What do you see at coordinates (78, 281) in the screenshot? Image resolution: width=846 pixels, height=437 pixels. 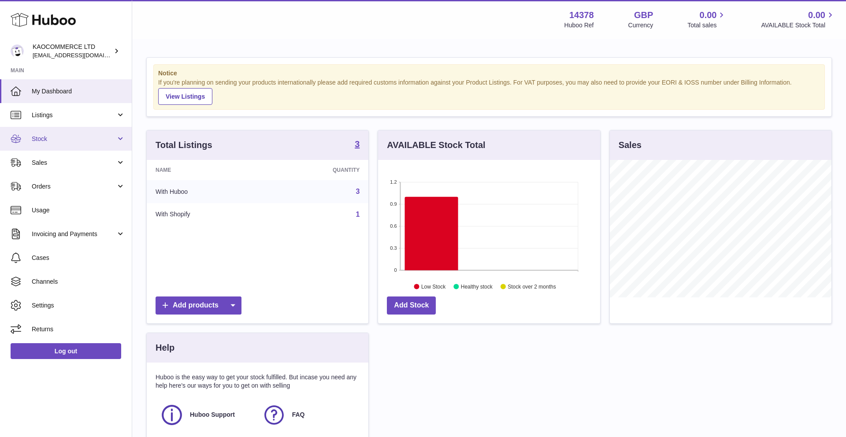 I see `span: Channels` at bounding box center [78, 281].